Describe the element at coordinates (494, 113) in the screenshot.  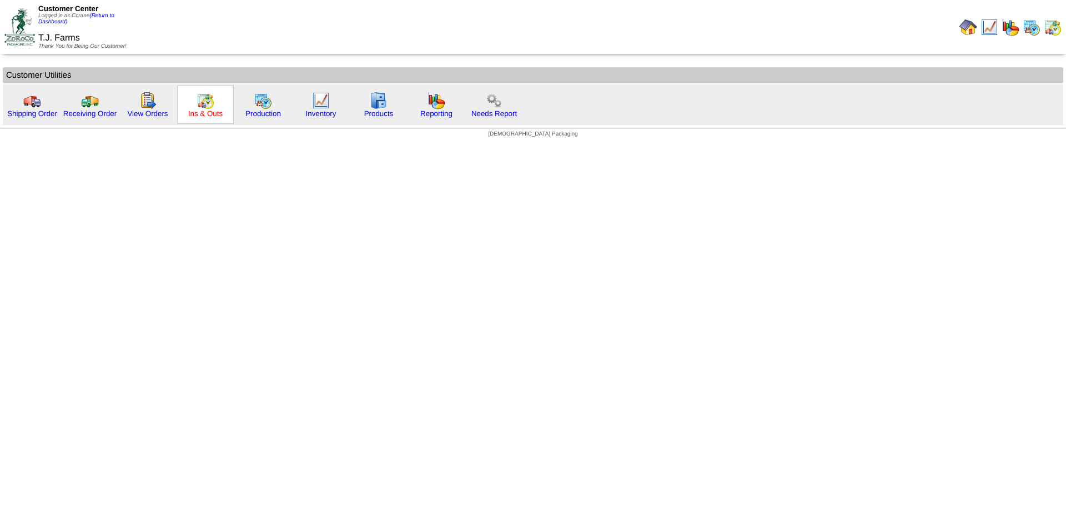
I see `a: Needs Report` at that location.